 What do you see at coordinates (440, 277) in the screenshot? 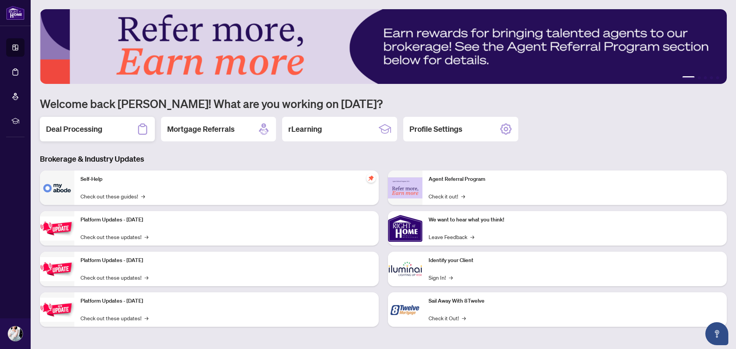
I see `a: Sign In!→` at bounding box center [440, 277].